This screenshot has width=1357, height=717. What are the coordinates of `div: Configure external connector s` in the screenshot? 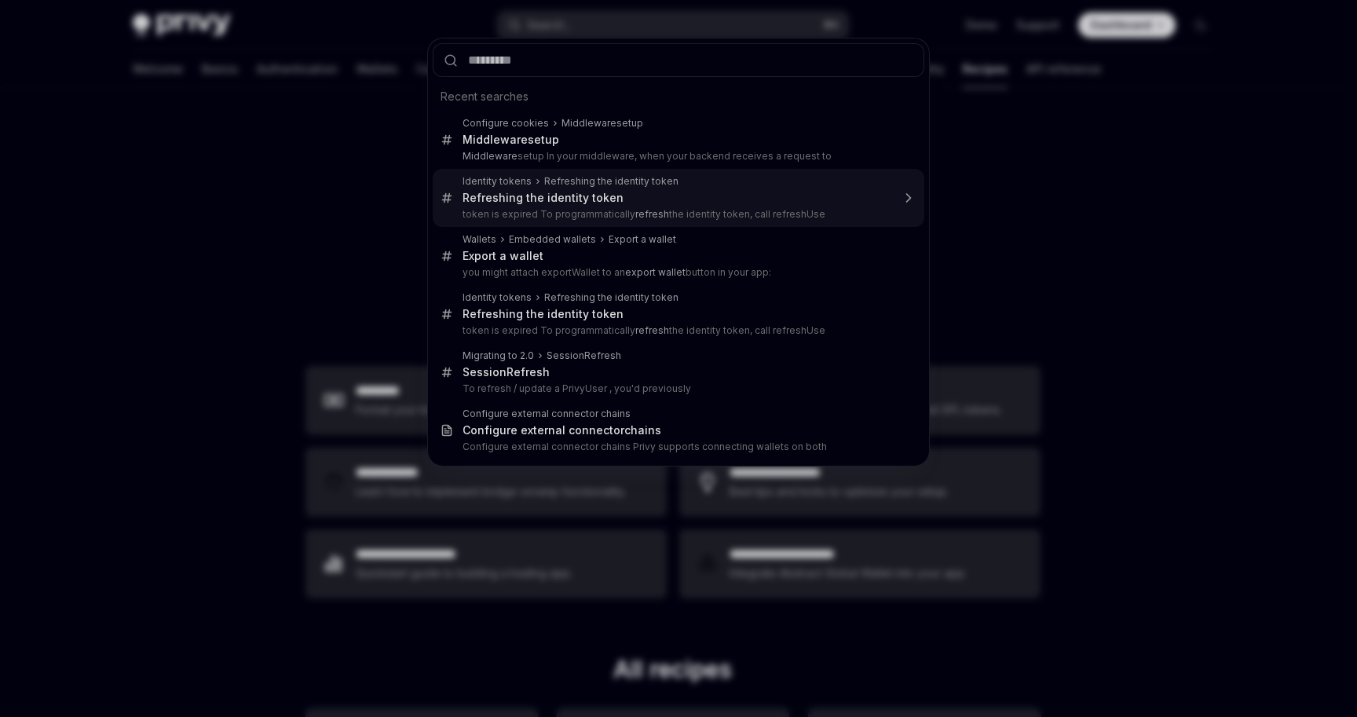 It's located at (561, 430).